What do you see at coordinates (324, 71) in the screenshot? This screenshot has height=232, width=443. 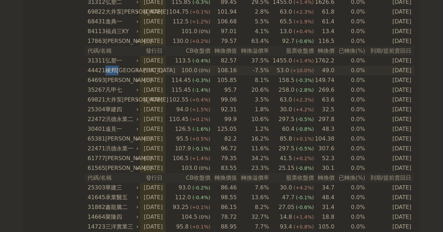 I see `td: 49.0` at bounding box center [324, 71].